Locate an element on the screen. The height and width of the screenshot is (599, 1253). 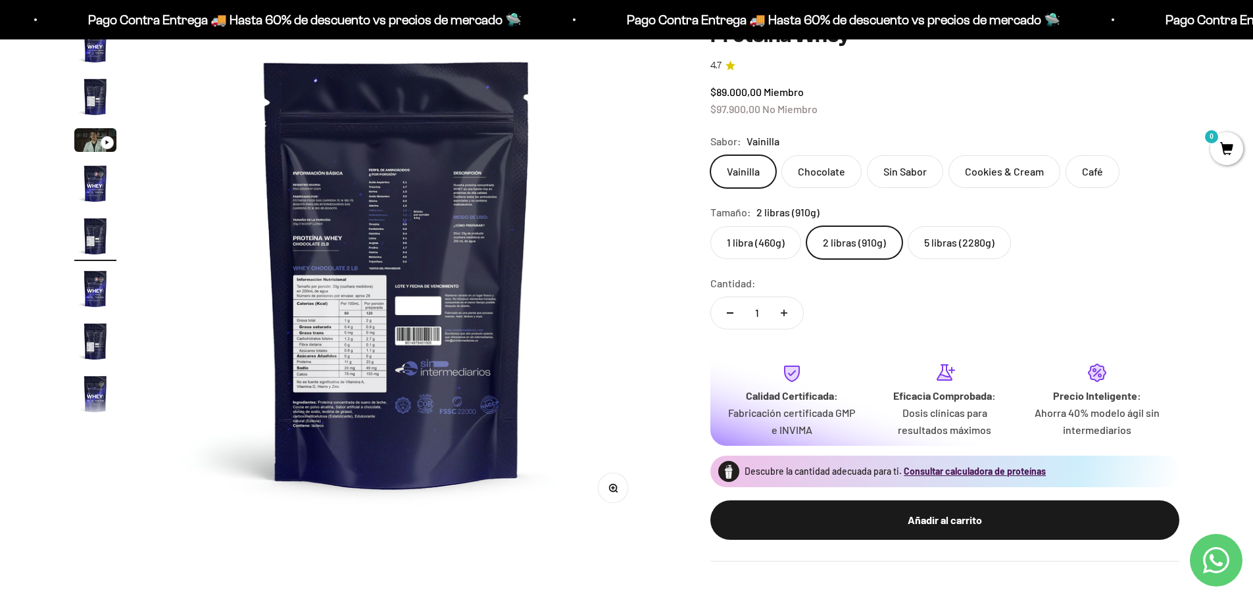
span: $89.000,00 is located at coordinates (736, 91).